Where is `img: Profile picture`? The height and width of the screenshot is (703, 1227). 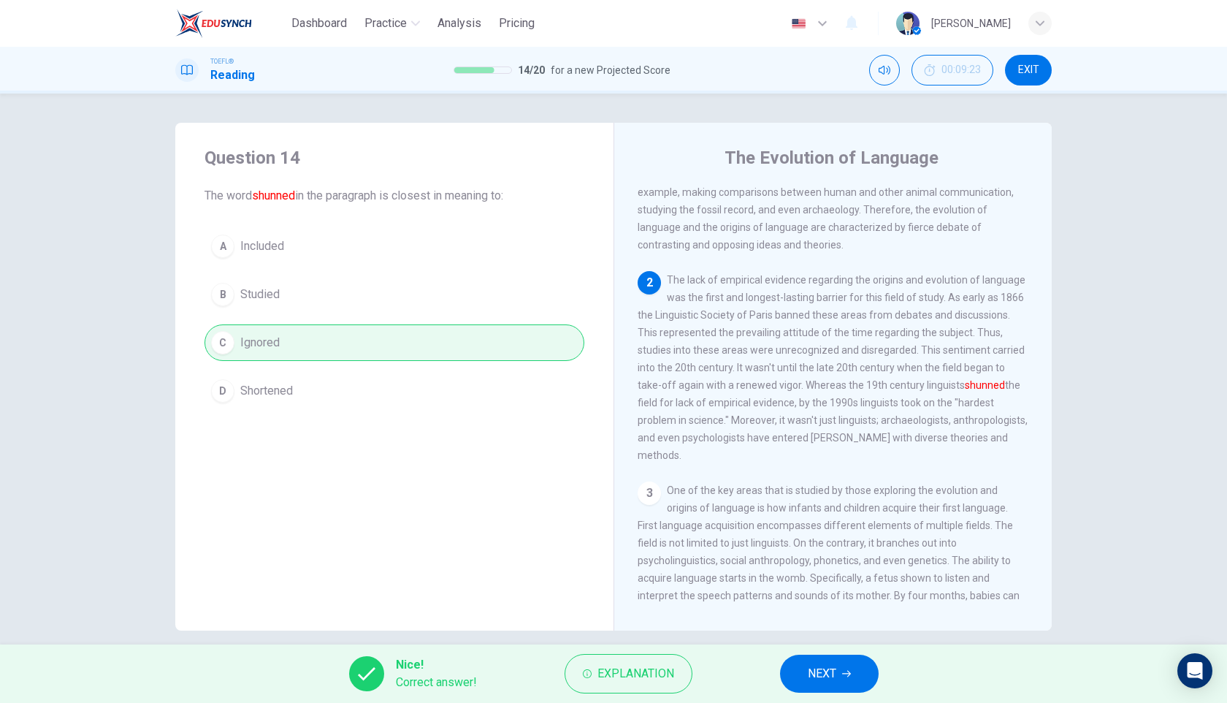 img: Profile picture is located at coordinates (908, 23).